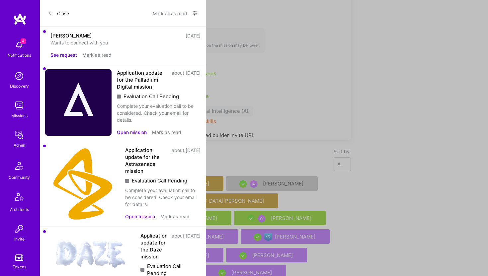 Image resolution: width=488 pixels, height=276 pixels. I want to click on img: teamwork, so click(19, 106).